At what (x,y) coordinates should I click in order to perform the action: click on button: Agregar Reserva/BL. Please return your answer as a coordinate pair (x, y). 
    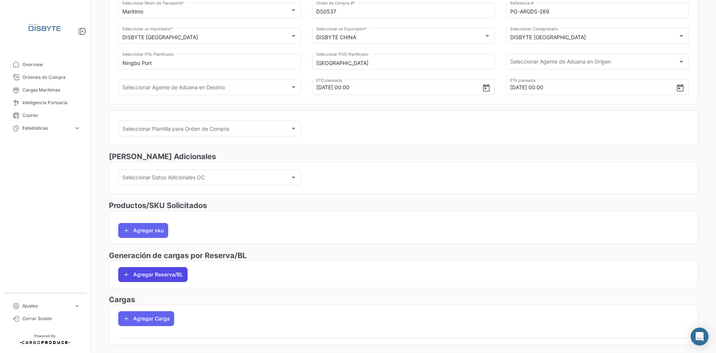
    Looking at the image, I should click on (153, 274).